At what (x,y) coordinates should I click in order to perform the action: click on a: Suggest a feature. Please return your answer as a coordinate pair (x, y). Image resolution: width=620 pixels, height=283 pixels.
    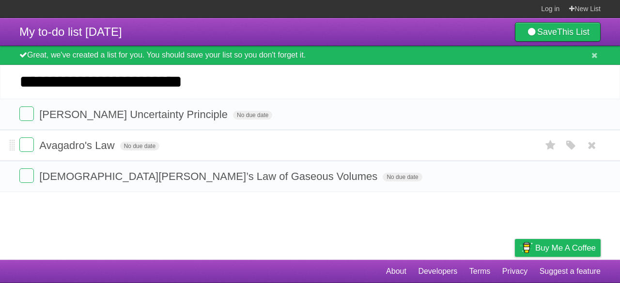
    Looking at the image, I should click on (570, 272).